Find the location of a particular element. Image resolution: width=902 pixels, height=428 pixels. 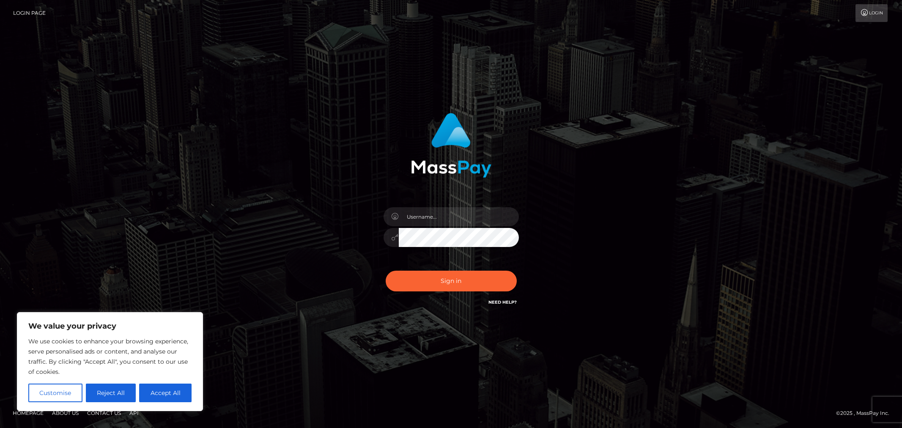

a: Login Page is located at coordinates (29, 13).